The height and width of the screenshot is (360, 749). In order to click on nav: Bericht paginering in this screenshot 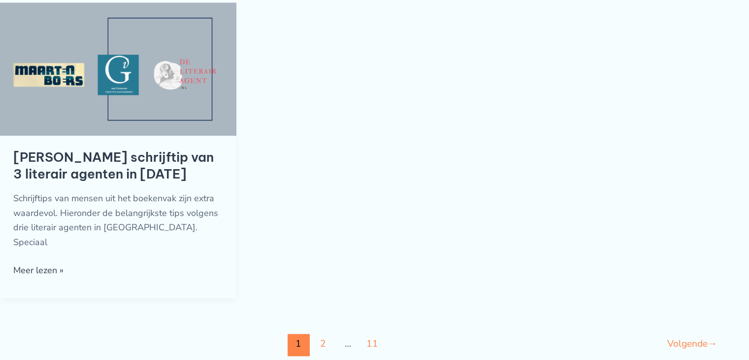, I will do `click(374, 344)`.